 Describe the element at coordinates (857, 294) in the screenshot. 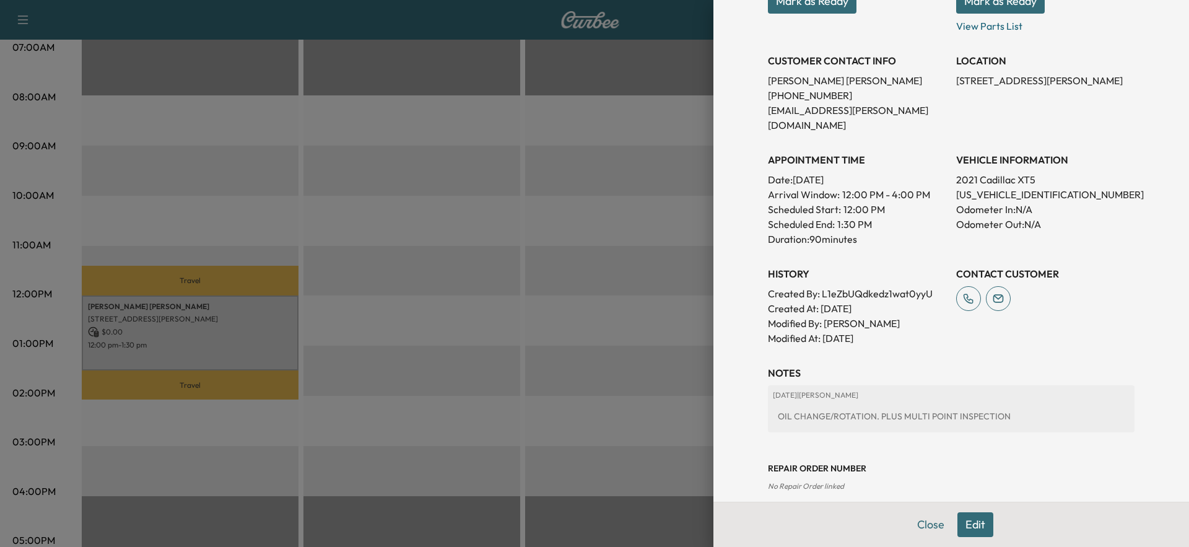

I see `p: Created By : L1eZbUQdkedz1wat0yyU` at that location.